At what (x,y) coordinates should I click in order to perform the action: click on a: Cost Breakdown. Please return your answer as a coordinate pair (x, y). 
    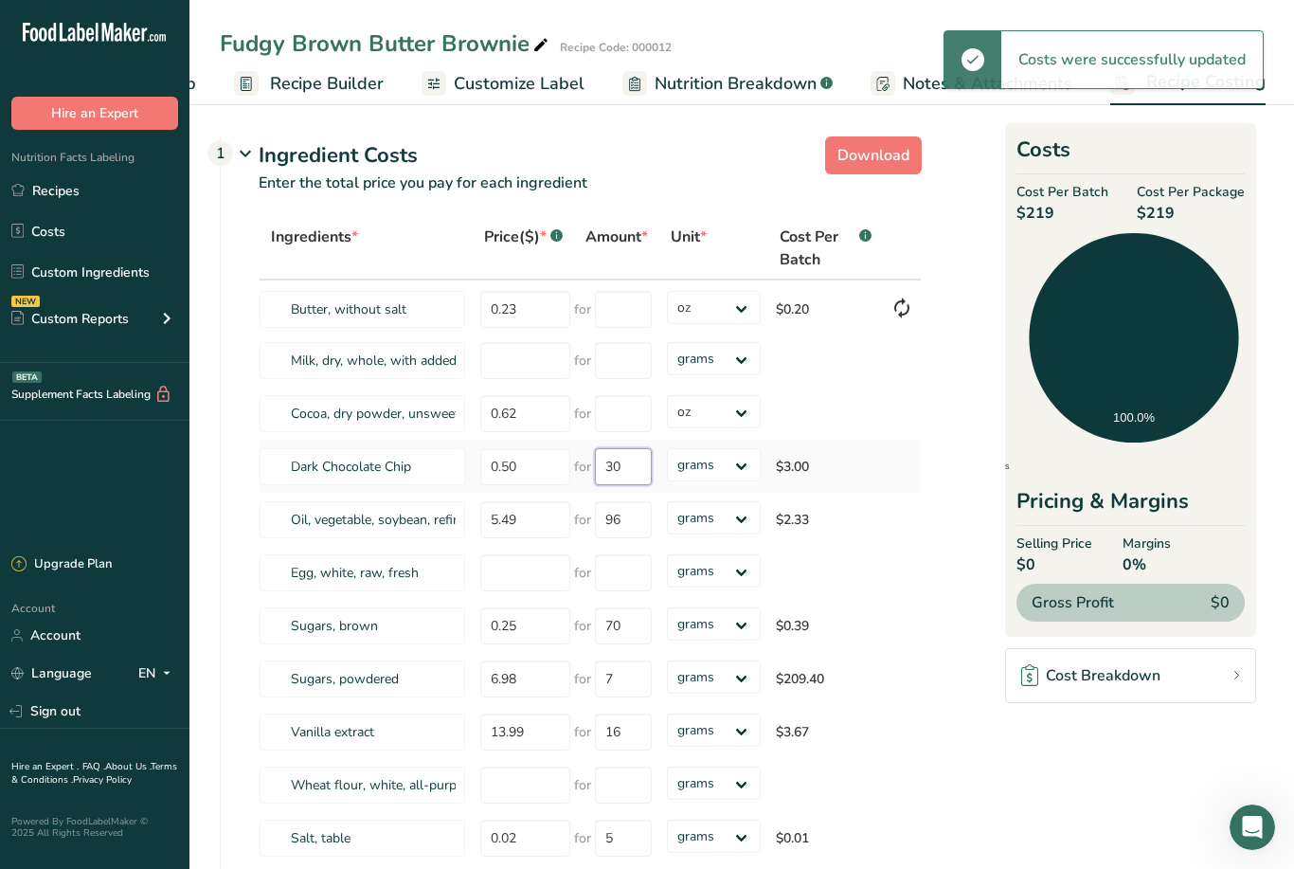
    Looking at the image, I should click on (1130, 676).